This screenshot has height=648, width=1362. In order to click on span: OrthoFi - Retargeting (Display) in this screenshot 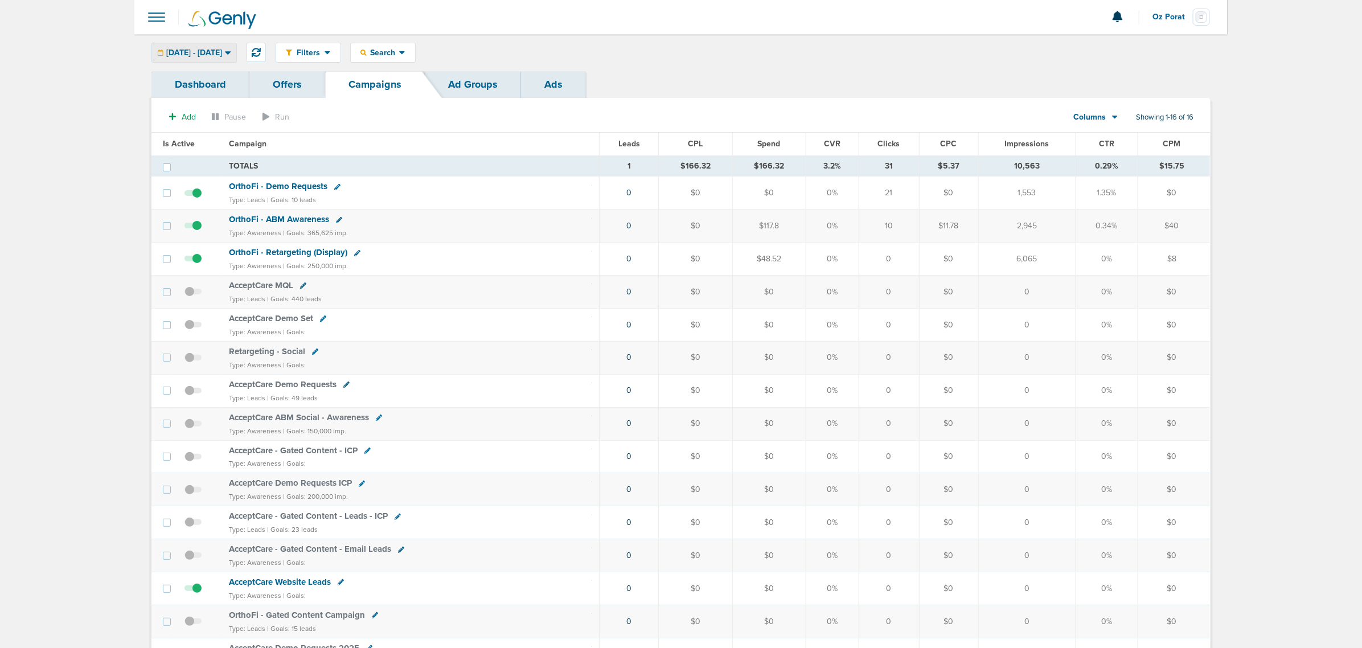, I will do `click(288, 252)`.